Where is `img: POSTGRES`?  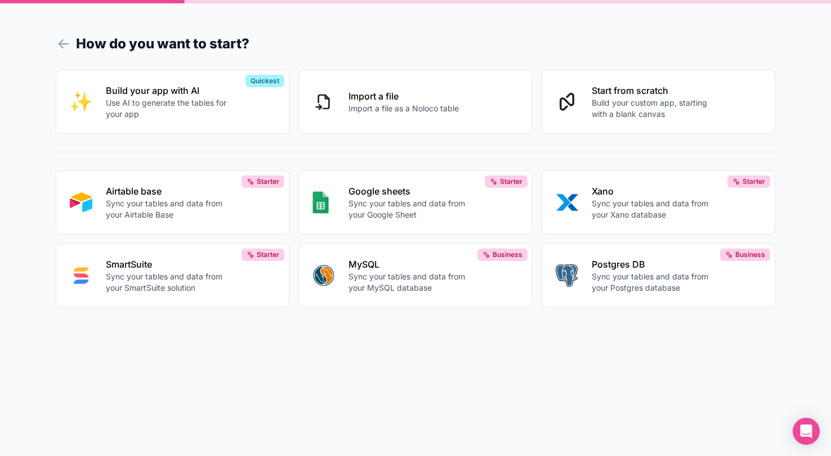 img: POSTGRES is located at coordinates (566, 276).